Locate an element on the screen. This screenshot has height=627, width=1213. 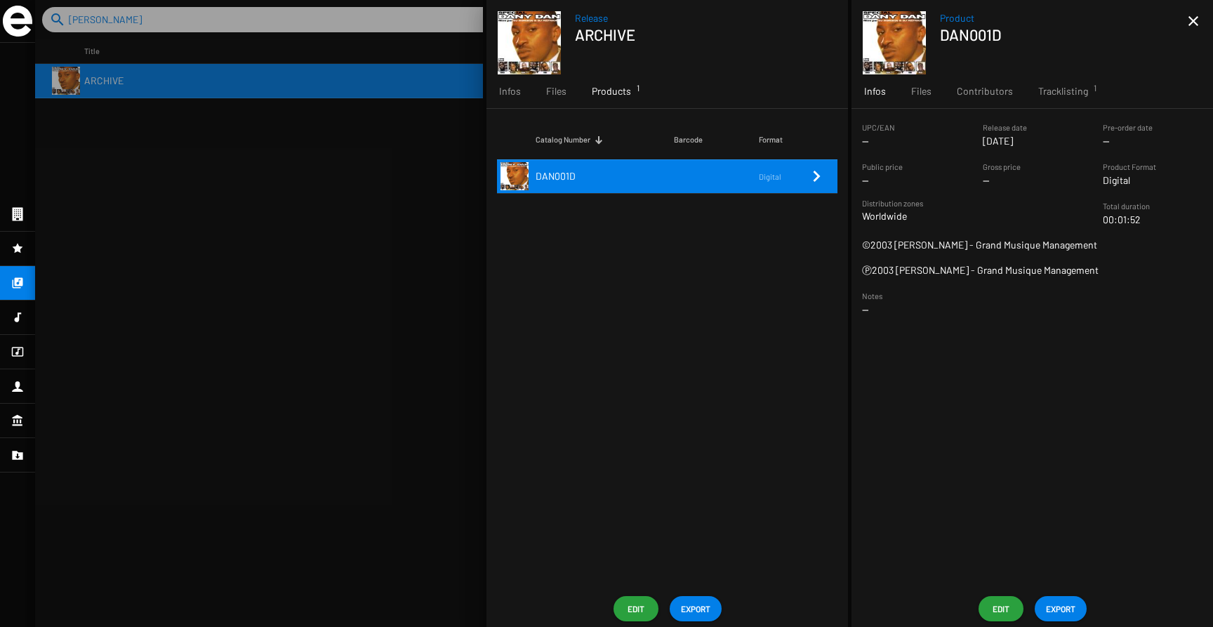
span: Contributors is located at coordinates (985, 91).